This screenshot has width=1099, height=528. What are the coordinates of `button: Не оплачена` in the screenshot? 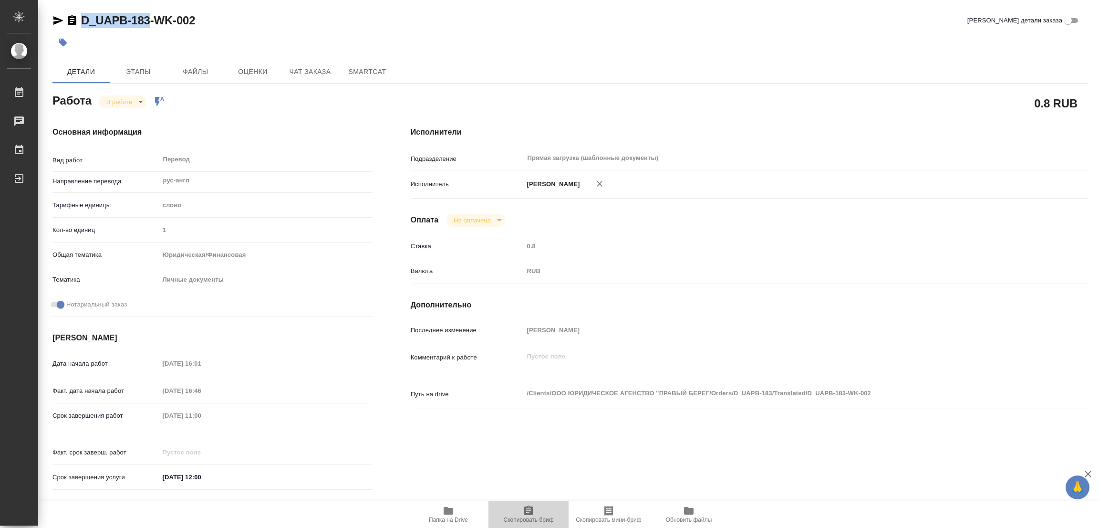 It's located at (472, 220).